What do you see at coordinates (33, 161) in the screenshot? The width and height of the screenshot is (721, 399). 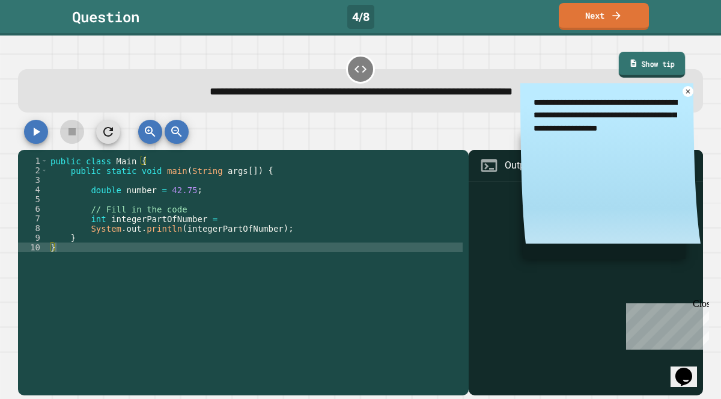 I see `div: 1` at bounding box center [33, 161].